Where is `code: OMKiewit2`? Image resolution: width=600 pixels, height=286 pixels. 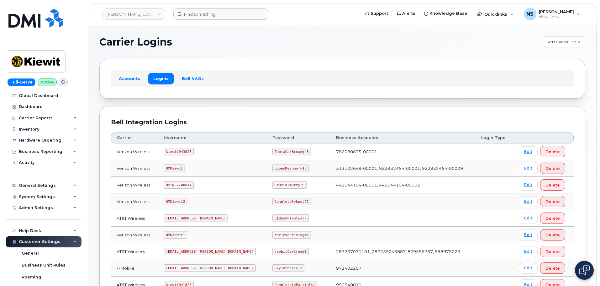
code: OMKiewit2 is located at coordinates (175, 201).